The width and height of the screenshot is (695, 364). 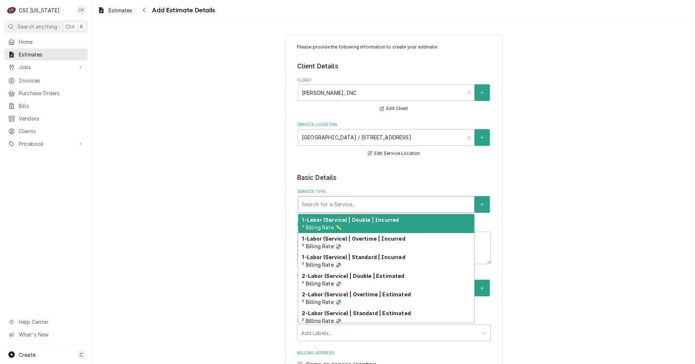 What do you see at coordinates (37, 26) in the screenshot?
I see `span: Search anything` at bounding box center [37, 26].